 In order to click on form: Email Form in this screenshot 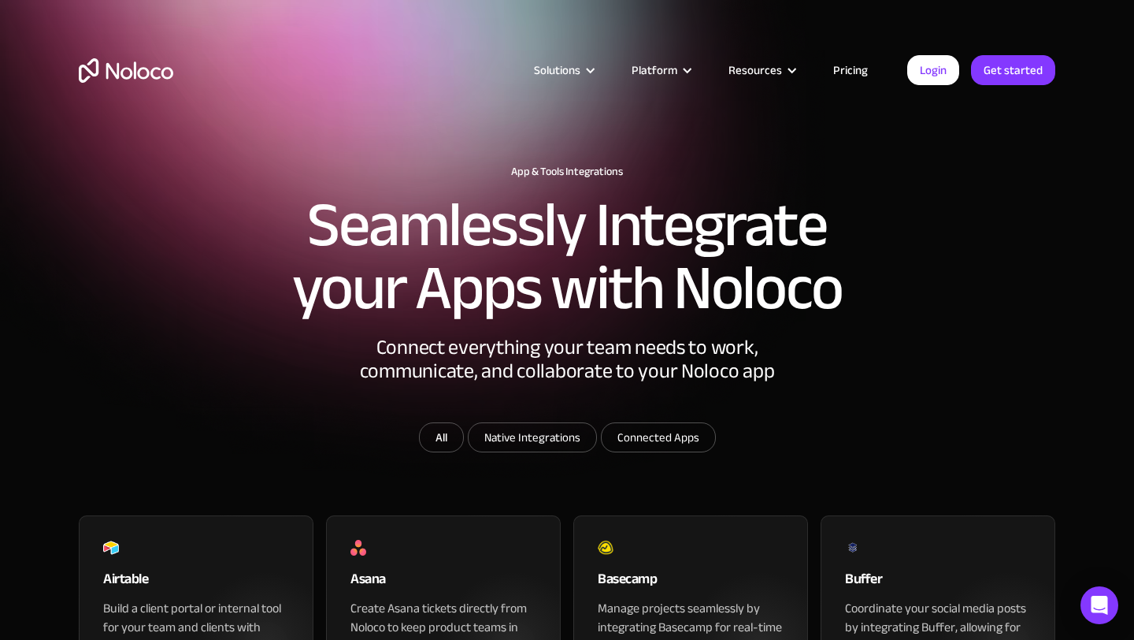, I will do `click(567, 439)`.